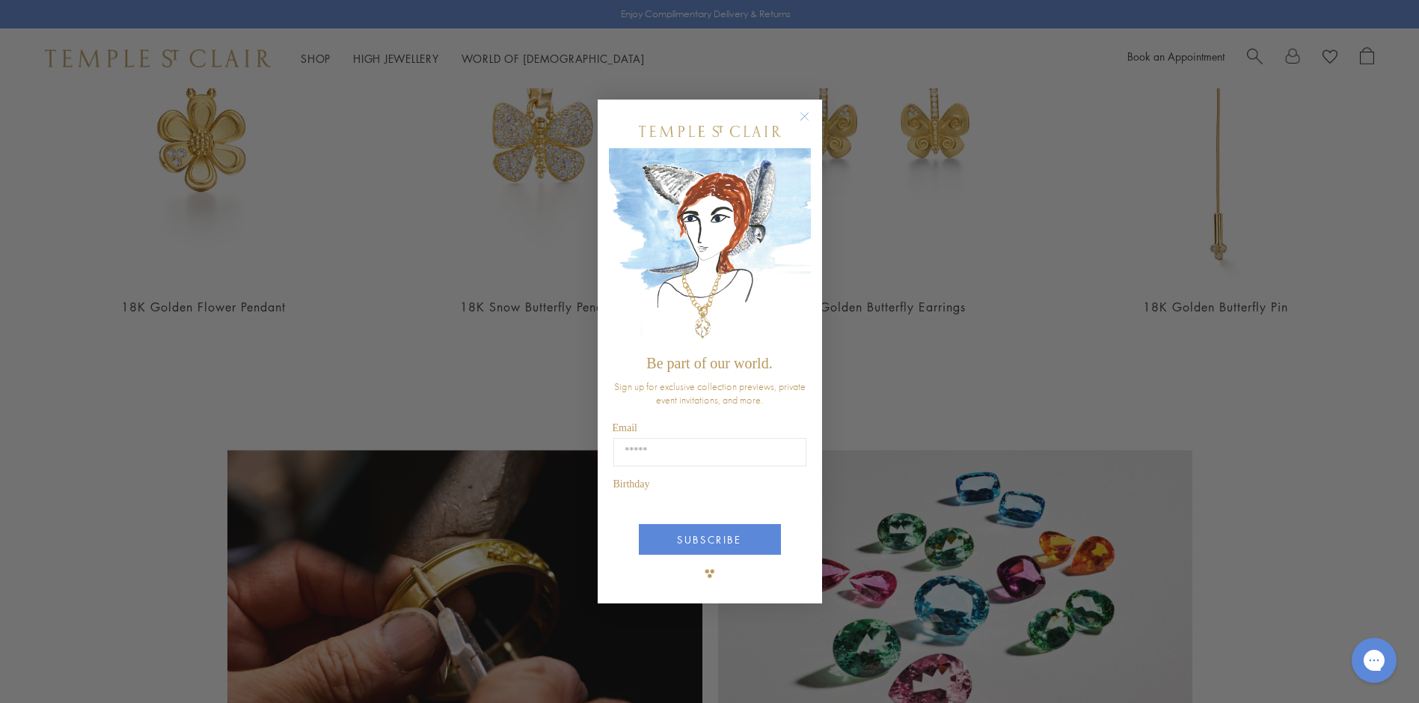  What do you see at coordinates (709, 363) in the screenshot?
I see `span: Be part of our world.` at bounding box center [709, 363].